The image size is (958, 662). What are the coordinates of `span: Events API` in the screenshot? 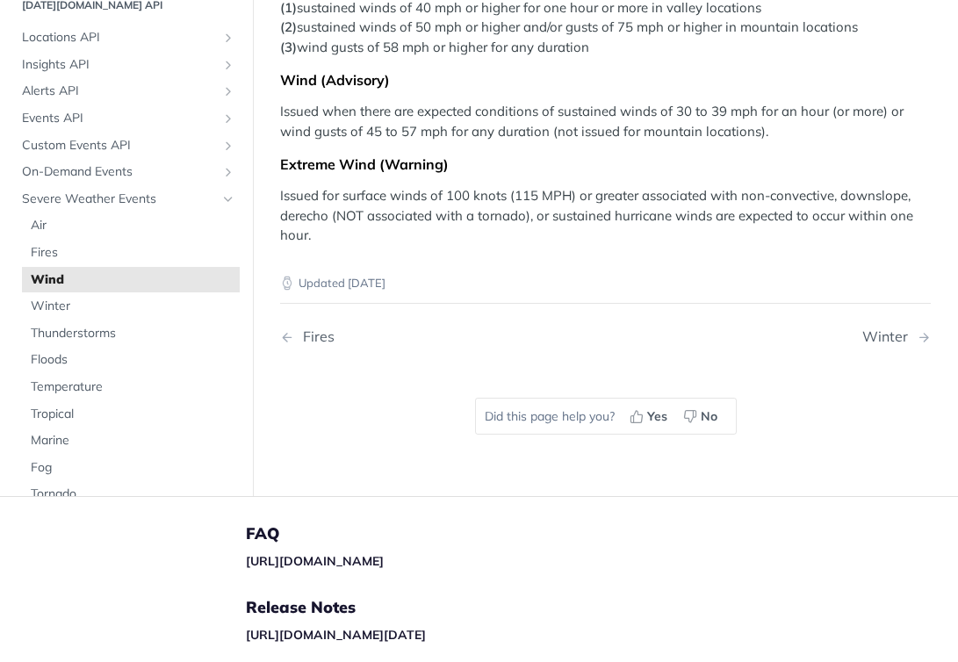 It's located at (119, 118).